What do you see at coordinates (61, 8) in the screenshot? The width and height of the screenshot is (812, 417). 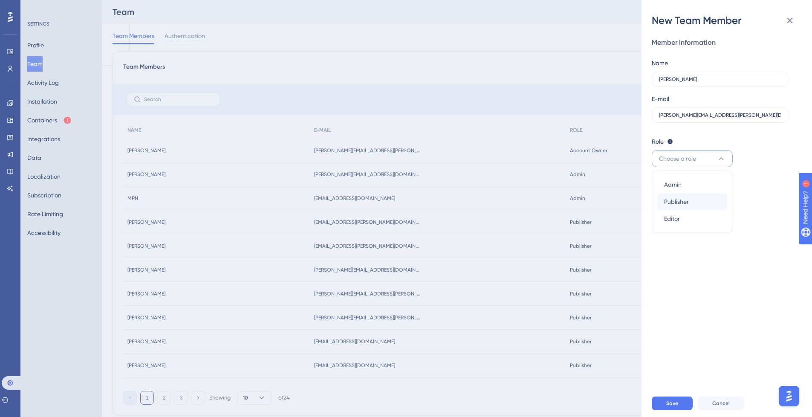 I see `div: 1` at bounding box center [61, 8].